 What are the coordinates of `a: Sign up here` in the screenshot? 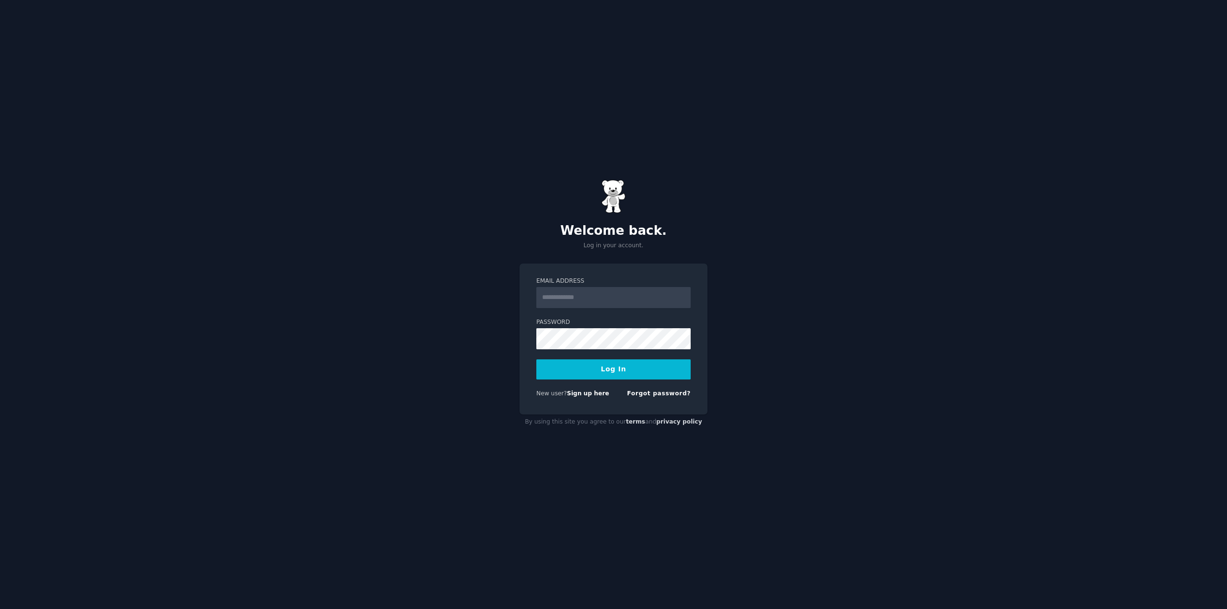 It's located at (588, 393).